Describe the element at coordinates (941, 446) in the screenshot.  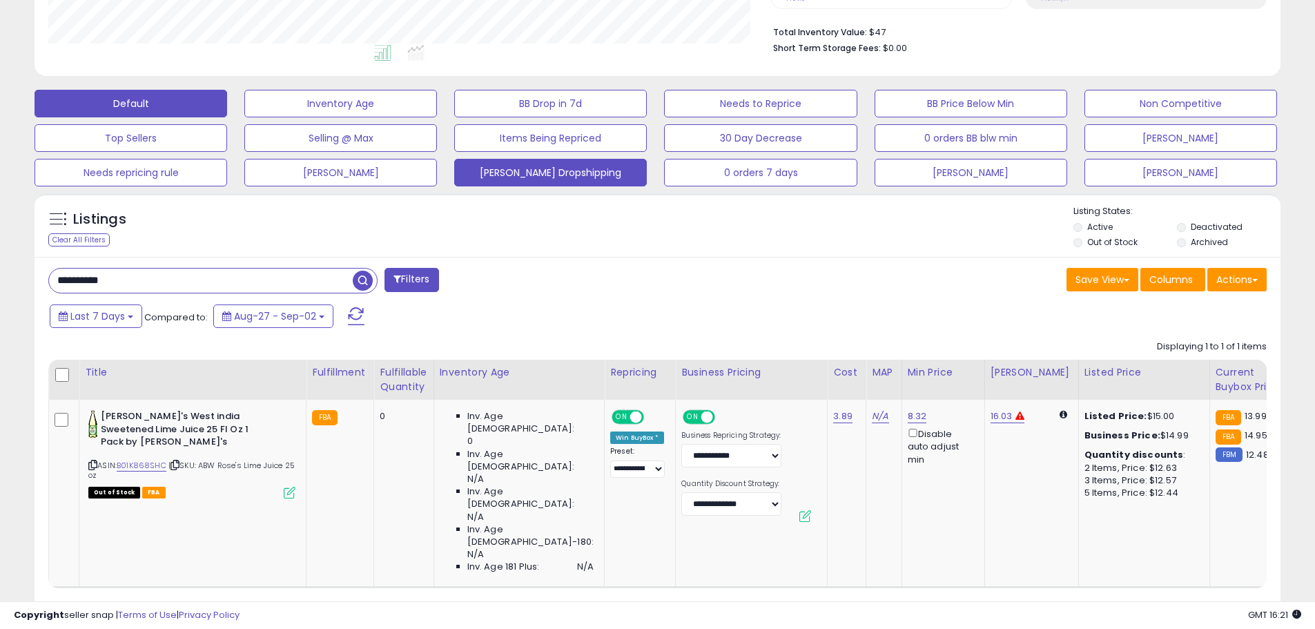
I see `div: Disable auto adjust min` at that location.